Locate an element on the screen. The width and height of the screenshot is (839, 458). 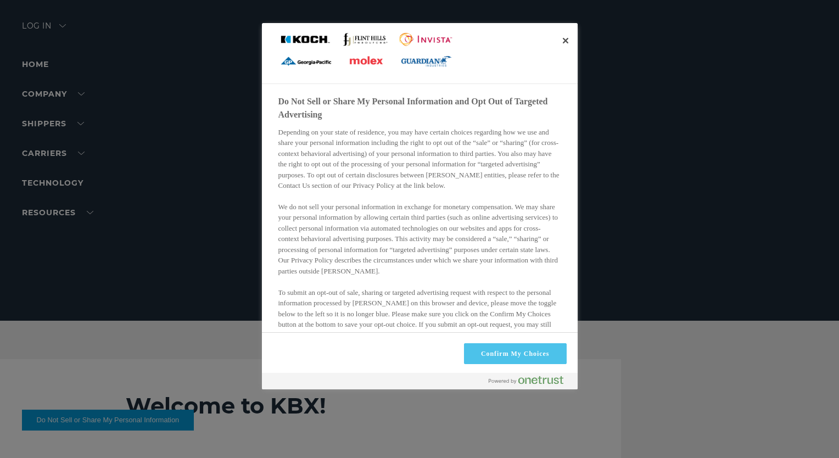
a: Powered by OneTrust Opens in a new Tab is located at coordinates (530, 382).